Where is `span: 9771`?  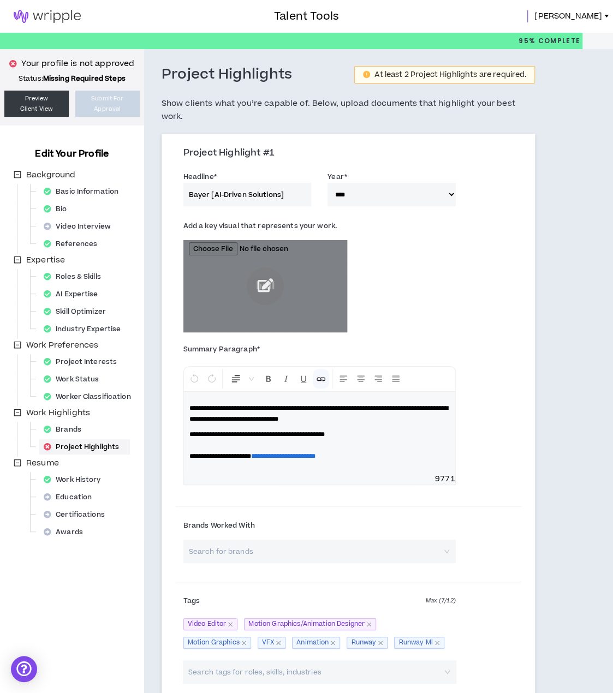 span: 9771 is located at coordinates (445, 479).